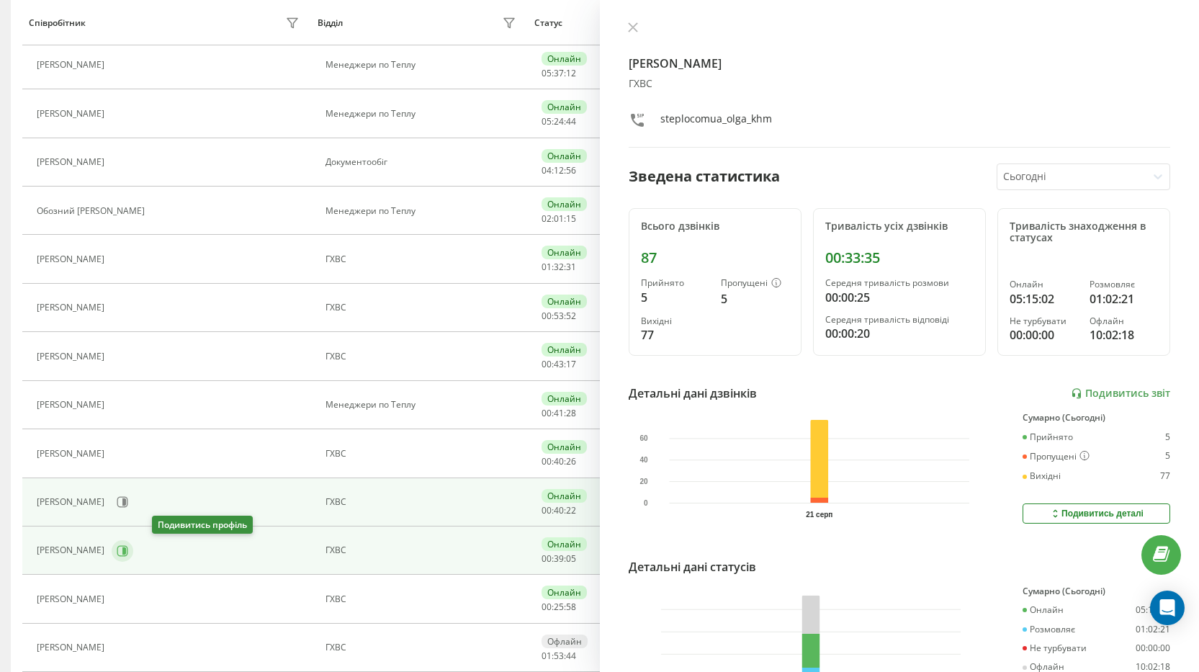 This screenshot has width=1199, height=672. Describe the element at coordinates (645, 502) in the screenshot. I see `text: 0` at that location.